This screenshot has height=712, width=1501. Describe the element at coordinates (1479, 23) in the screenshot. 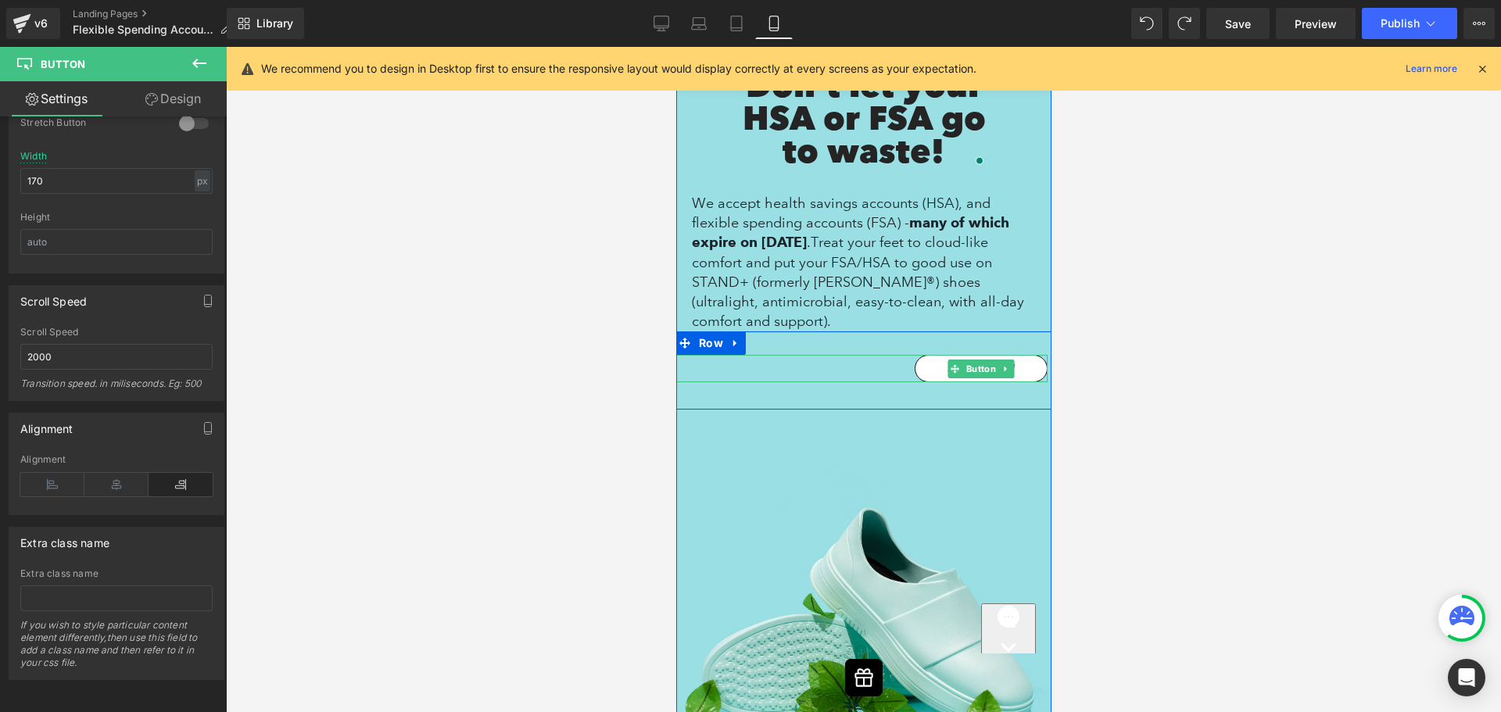

I see `button: More` at that location.